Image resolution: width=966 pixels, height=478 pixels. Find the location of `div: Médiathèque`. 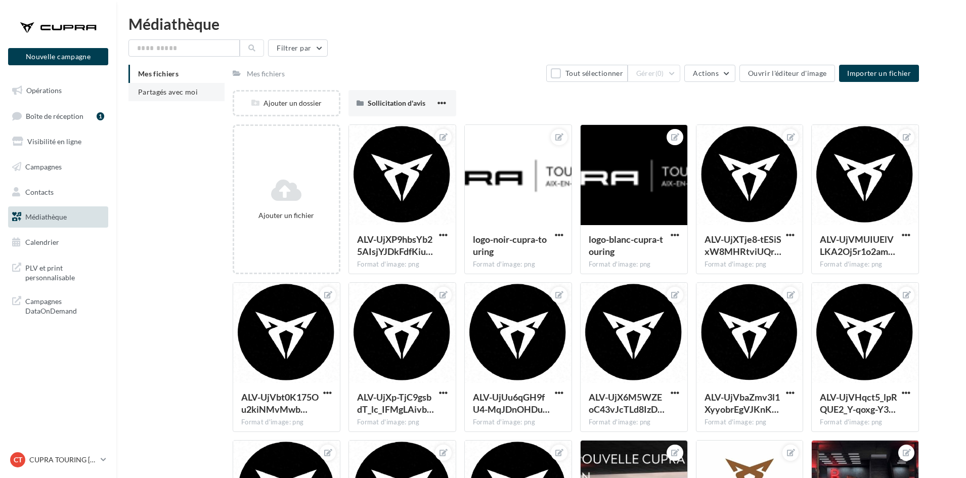

div: Médiathèque is located at coordinates (541, 24).